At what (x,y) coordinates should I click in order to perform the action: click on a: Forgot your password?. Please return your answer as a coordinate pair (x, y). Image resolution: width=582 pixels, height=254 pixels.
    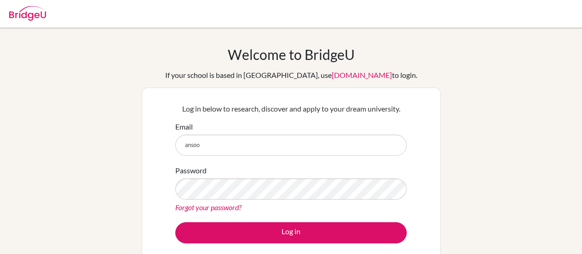
    Looking at the image, I should click on (209, 207).